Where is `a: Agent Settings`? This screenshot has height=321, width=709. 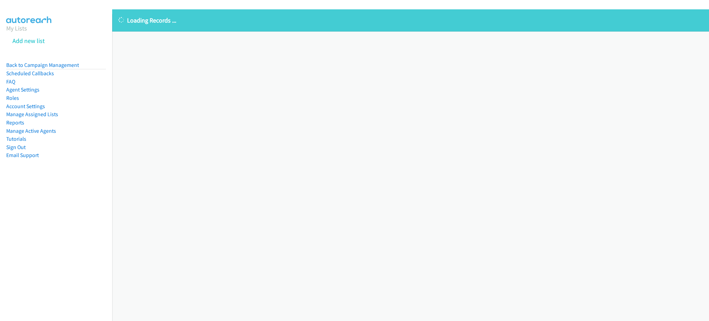 a: Agent Settings is located at coordinates (23, 89).